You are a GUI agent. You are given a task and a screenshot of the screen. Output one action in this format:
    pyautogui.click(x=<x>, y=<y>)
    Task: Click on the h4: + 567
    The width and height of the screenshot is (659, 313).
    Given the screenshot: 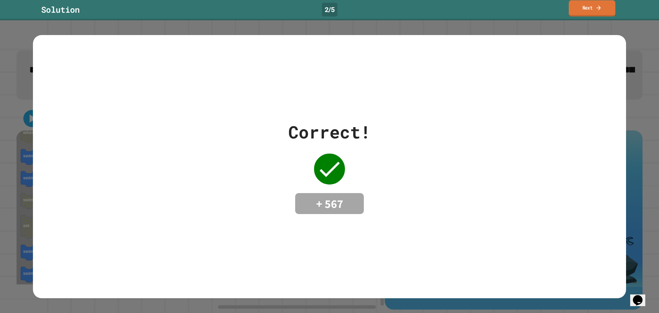 What is the action you would take?
    pyautogui.click(x=330, y=204)
    